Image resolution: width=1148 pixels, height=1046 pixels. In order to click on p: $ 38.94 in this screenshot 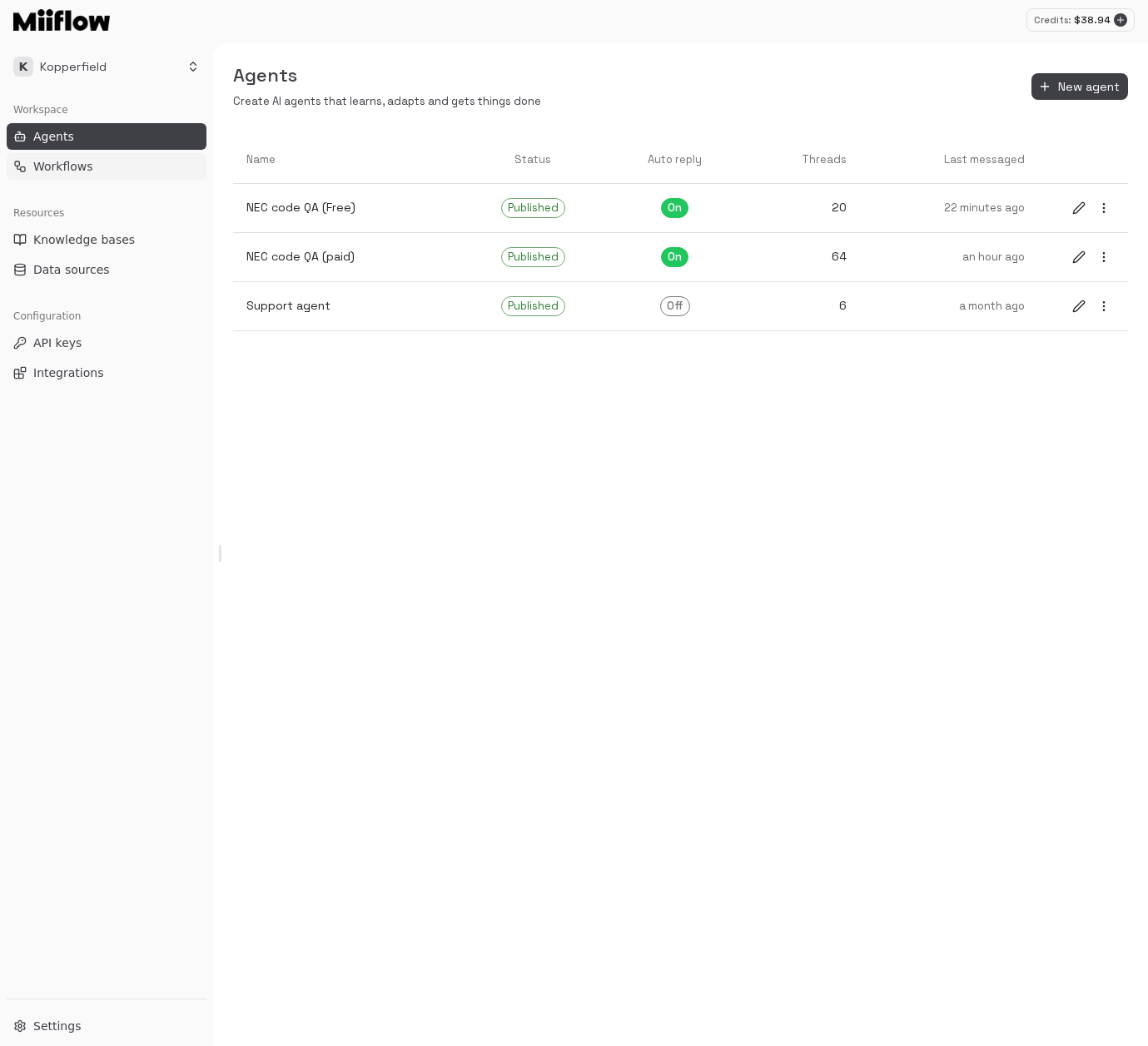, I will do `click(1092, 20)`.